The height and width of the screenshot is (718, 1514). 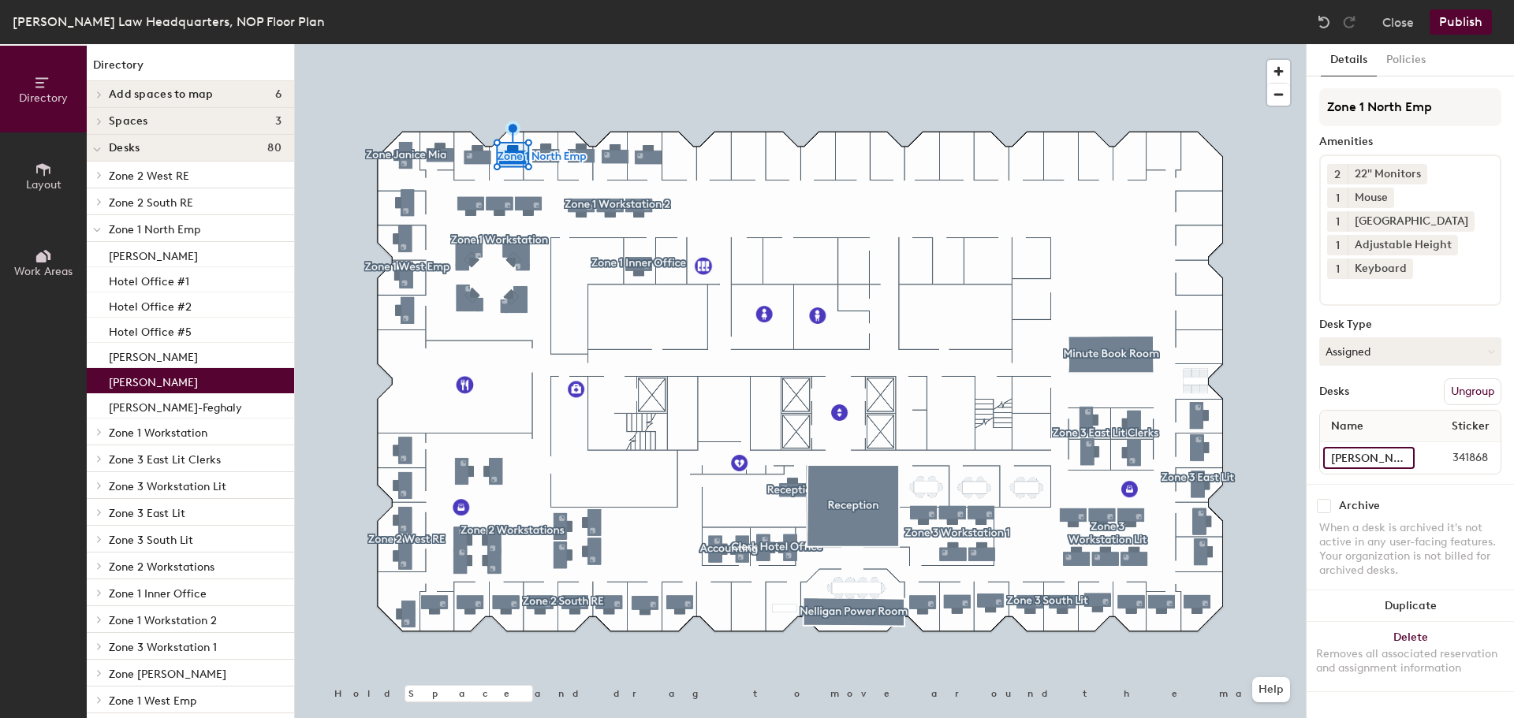 What do you see at coordinates (129, 121) in the screenshot?
I see `span: Spaces` at bounding box center [129, 121].